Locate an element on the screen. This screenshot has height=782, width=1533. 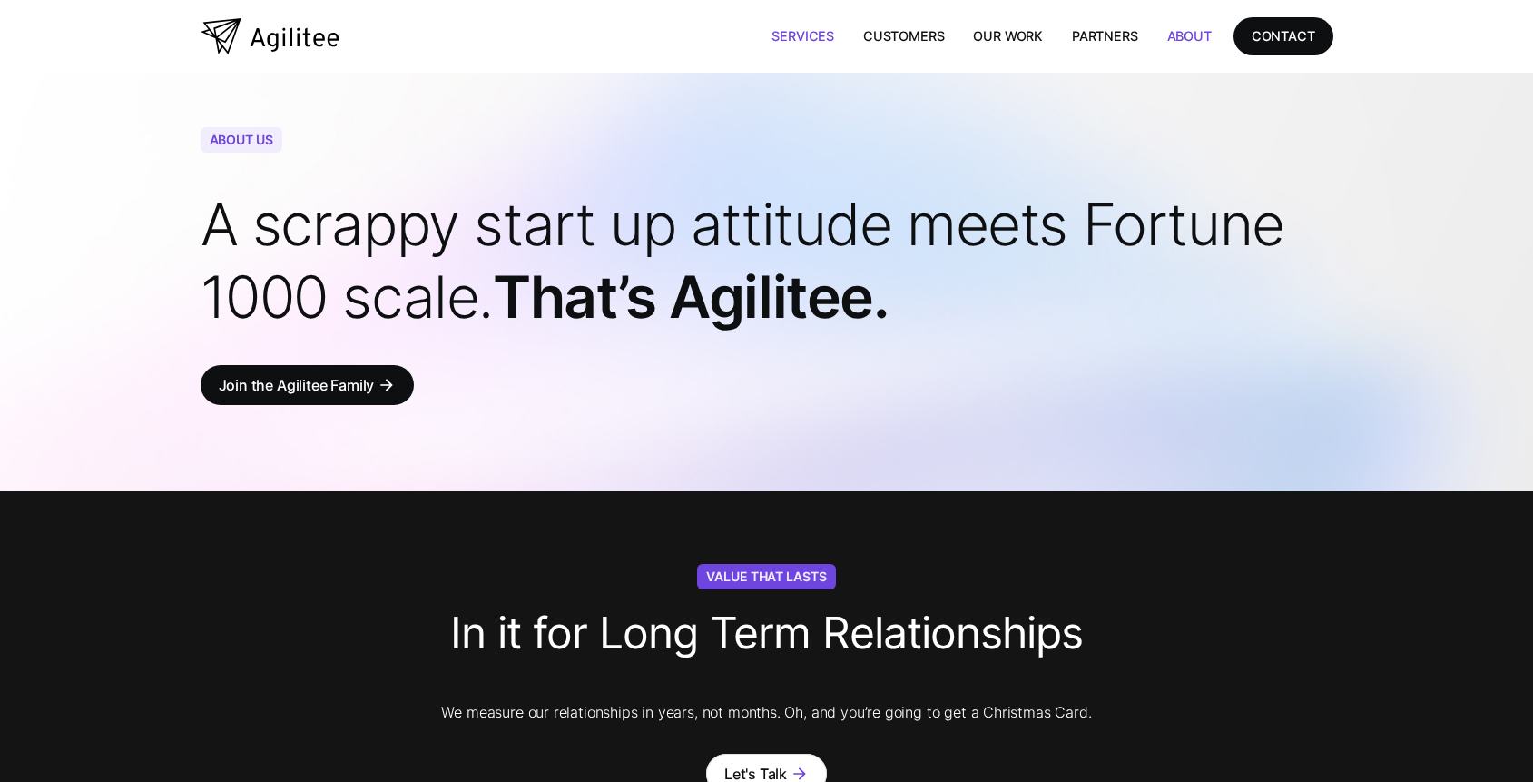
div: Join the Agilitee Family is located at coordinates (297, 385).